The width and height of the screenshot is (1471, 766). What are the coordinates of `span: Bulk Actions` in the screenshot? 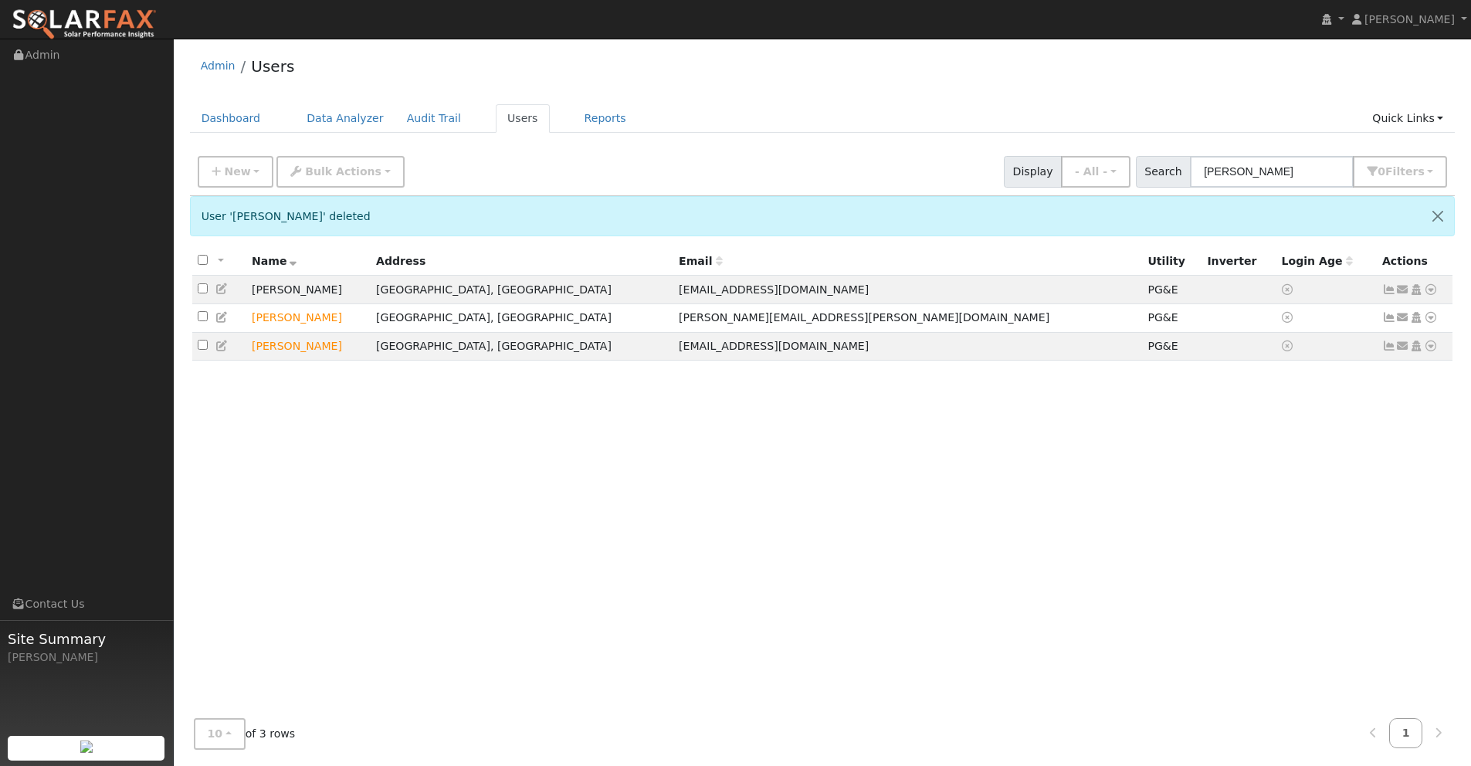 It's located at (343, 171).